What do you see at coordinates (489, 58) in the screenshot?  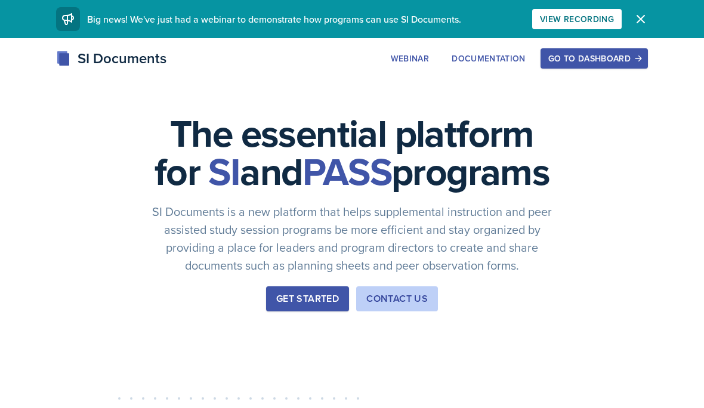 I see `div: Documentation` at bounding box center [489, 58].